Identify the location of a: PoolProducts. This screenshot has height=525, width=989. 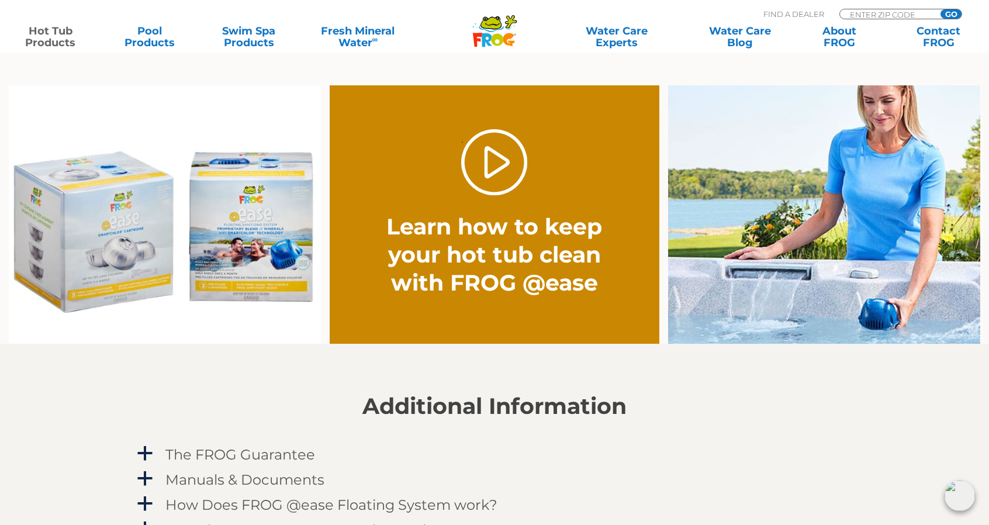
(150, 37).